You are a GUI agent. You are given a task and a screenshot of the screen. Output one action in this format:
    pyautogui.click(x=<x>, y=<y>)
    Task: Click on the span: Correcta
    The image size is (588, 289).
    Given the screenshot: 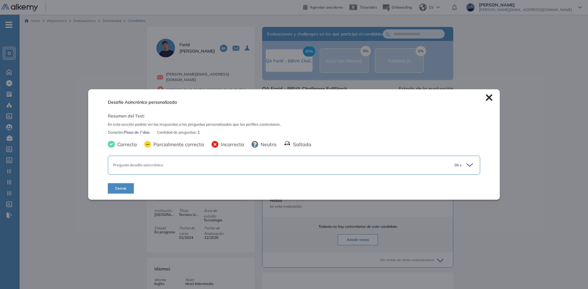 What is the action you would take?
    pyautogui.click(x=126, y=144)
    